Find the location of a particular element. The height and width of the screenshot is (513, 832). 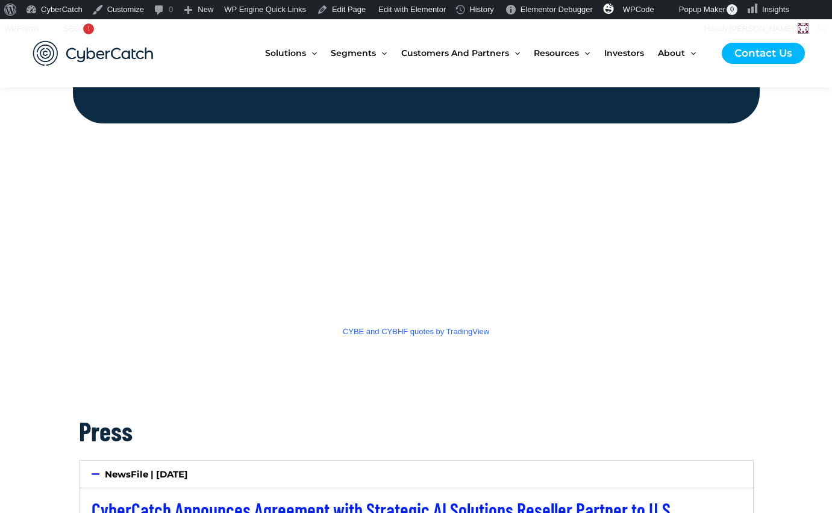

div: Contact Us is located at coordinates (763, 53).